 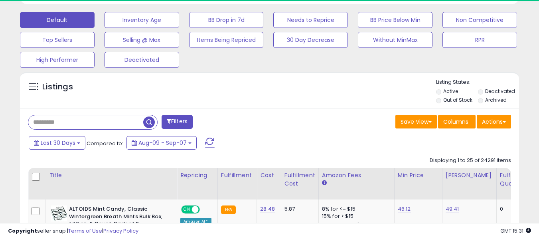 What do you see at coordinates (269, 175) in the screenshot?
I see `div: Cost` at bounding box center [269, 175].